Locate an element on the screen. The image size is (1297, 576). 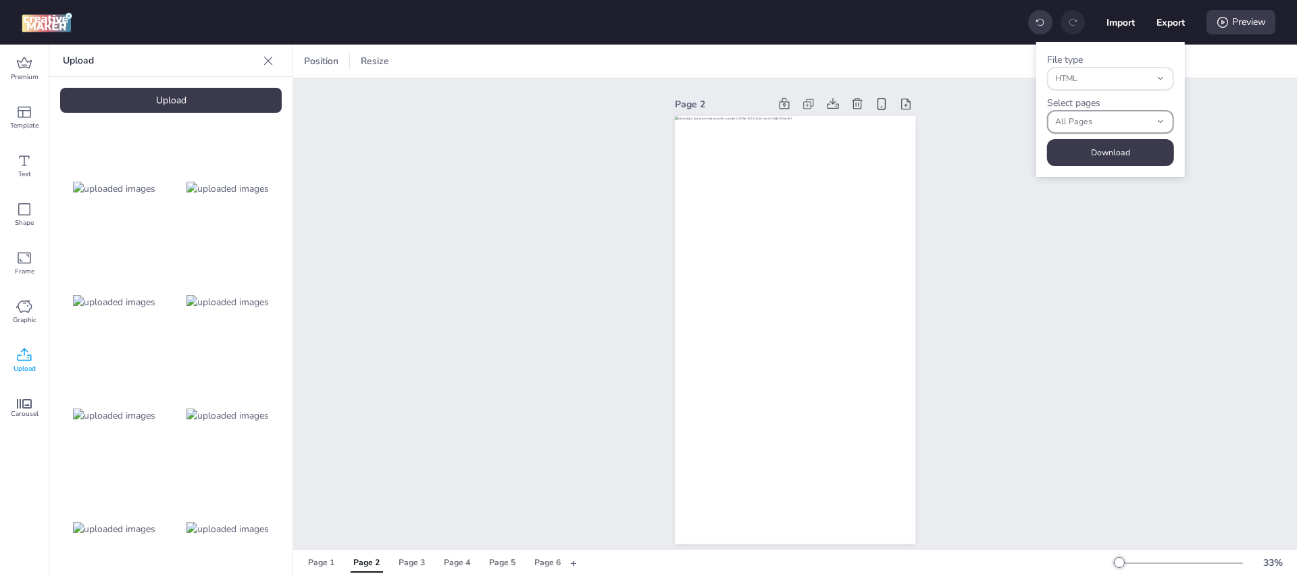
span: Resize is located at coordinates (375, 61).